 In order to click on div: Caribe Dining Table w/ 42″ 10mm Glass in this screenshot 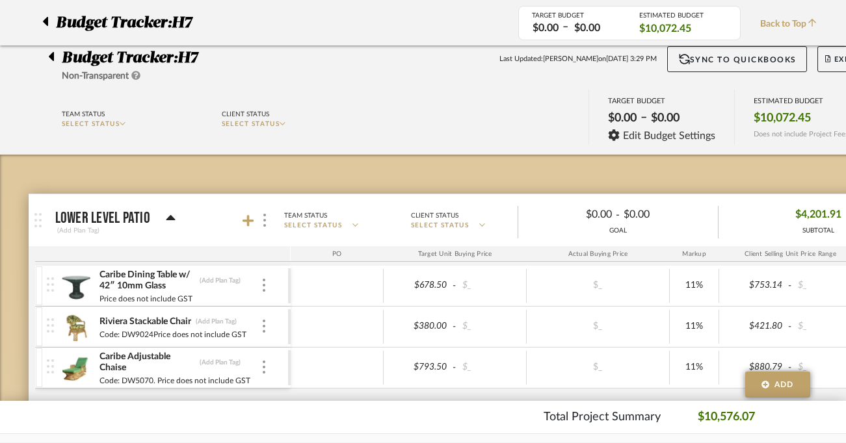, I will do `click(147, 281)`.